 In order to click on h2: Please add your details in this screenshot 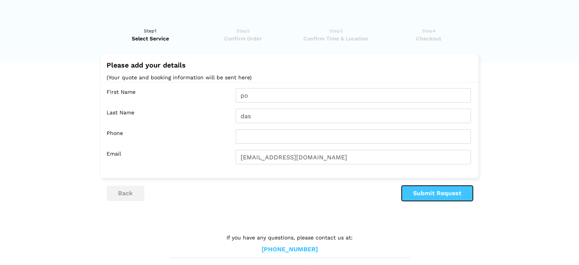, I will do `click(290, 65)`.